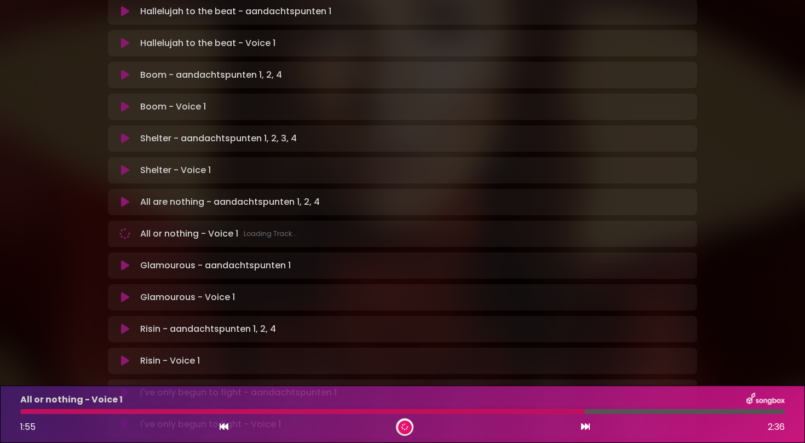  Describe the element at coordinates (207, 43) in the screenshot. I see `p: Hallelujah to the beat - Voice 1` at that location.